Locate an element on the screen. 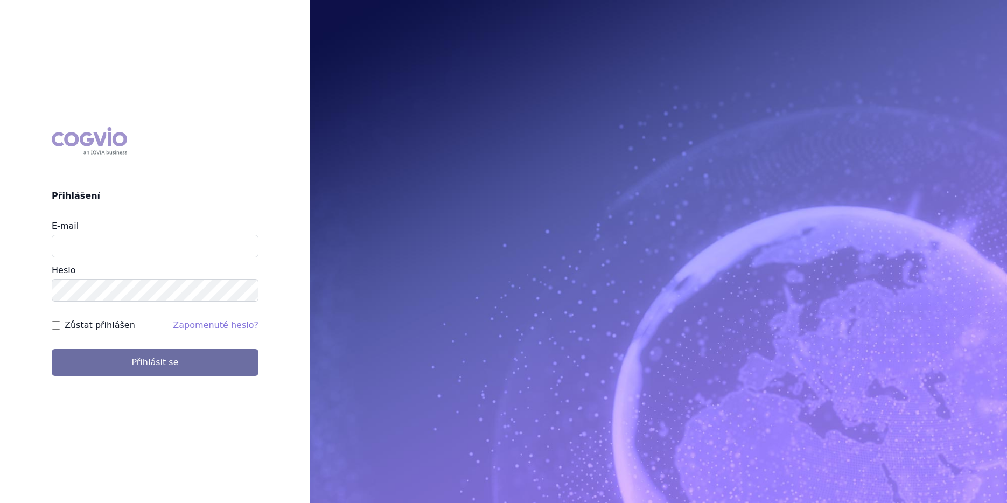  div: COGVIO is located at coordinates (89, 141).